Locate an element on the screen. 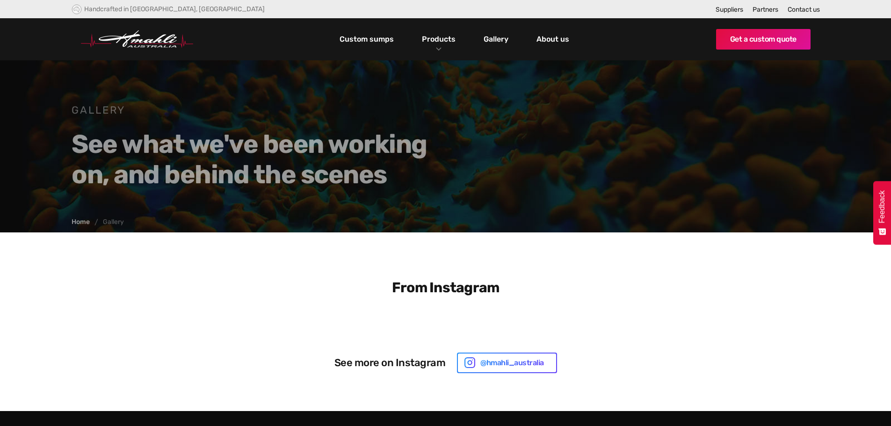  a: About us is located at coordinates (553, 39).